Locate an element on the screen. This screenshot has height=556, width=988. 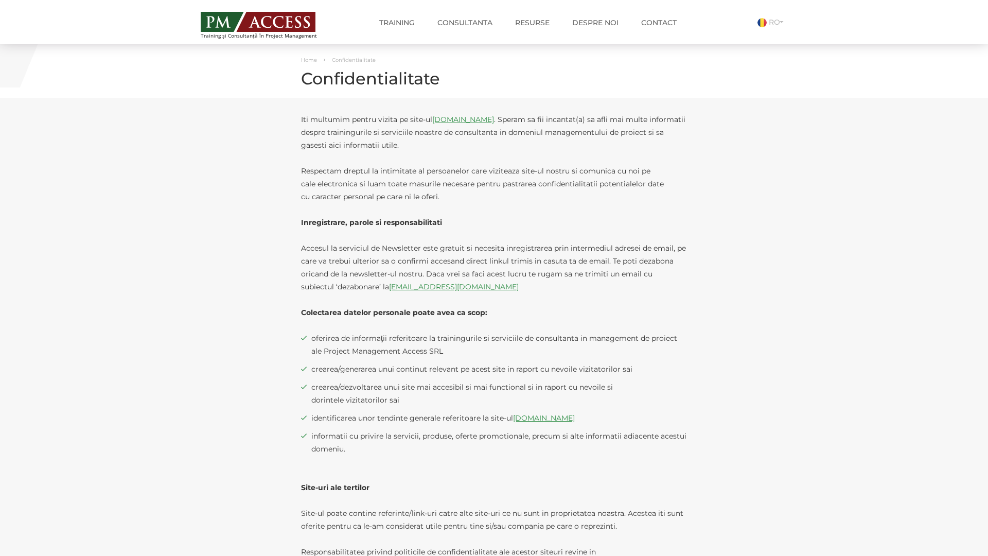
span: identificarea unor tendinte generale referitoare la site-ul is located at coordinates (499, 418).